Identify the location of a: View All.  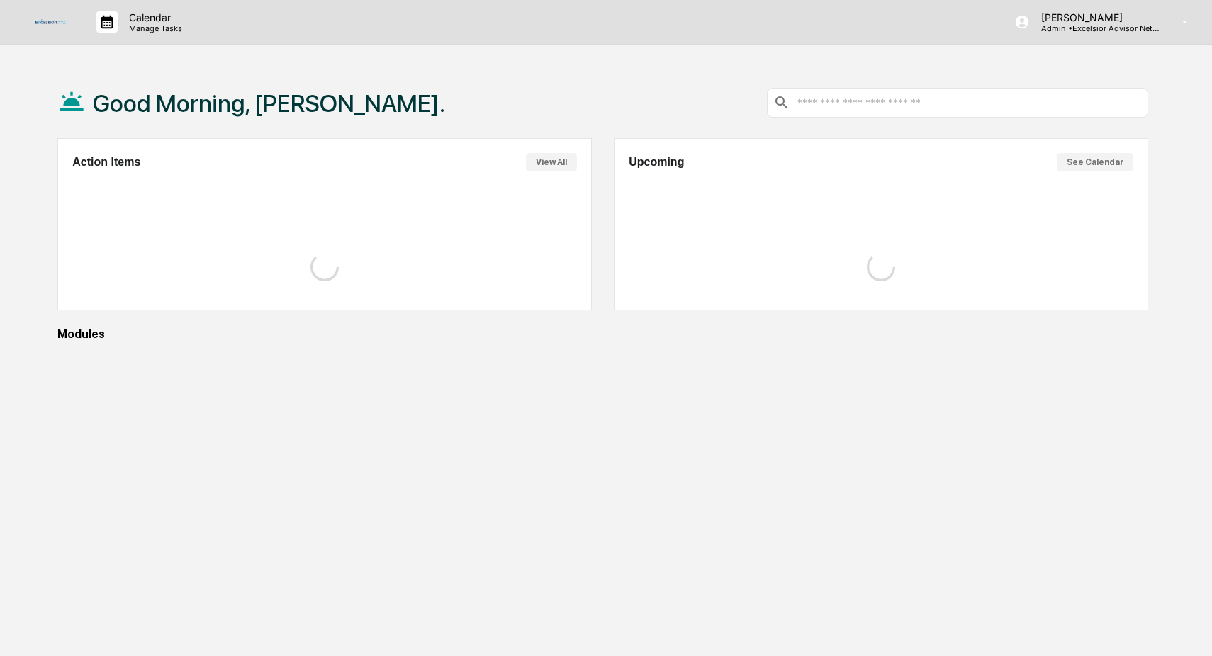
(551, 162).